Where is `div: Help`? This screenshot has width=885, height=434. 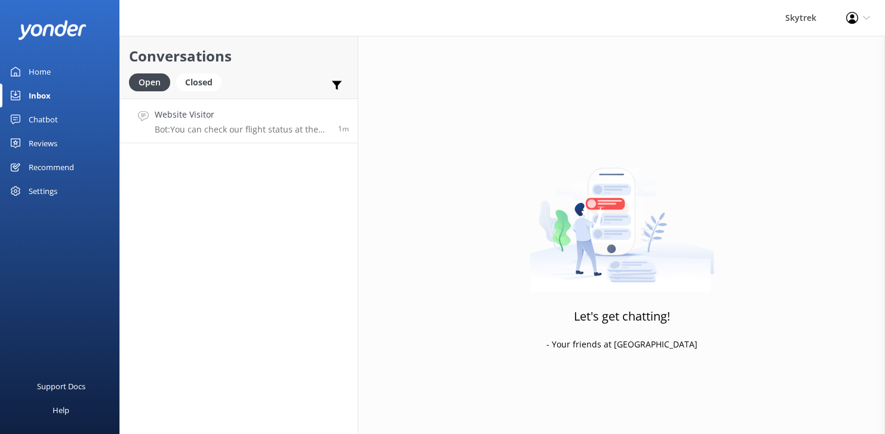
div: Help is located at coordinates (61, 410).